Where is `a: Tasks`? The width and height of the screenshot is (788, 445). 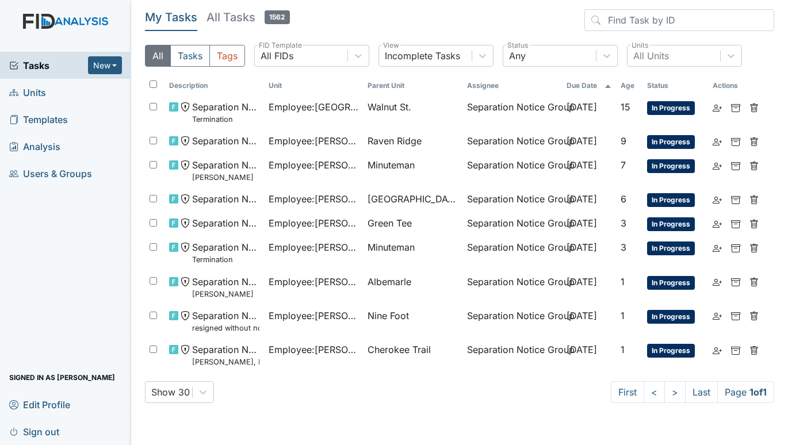 a: Tasks is located at coordinates (48, 66).